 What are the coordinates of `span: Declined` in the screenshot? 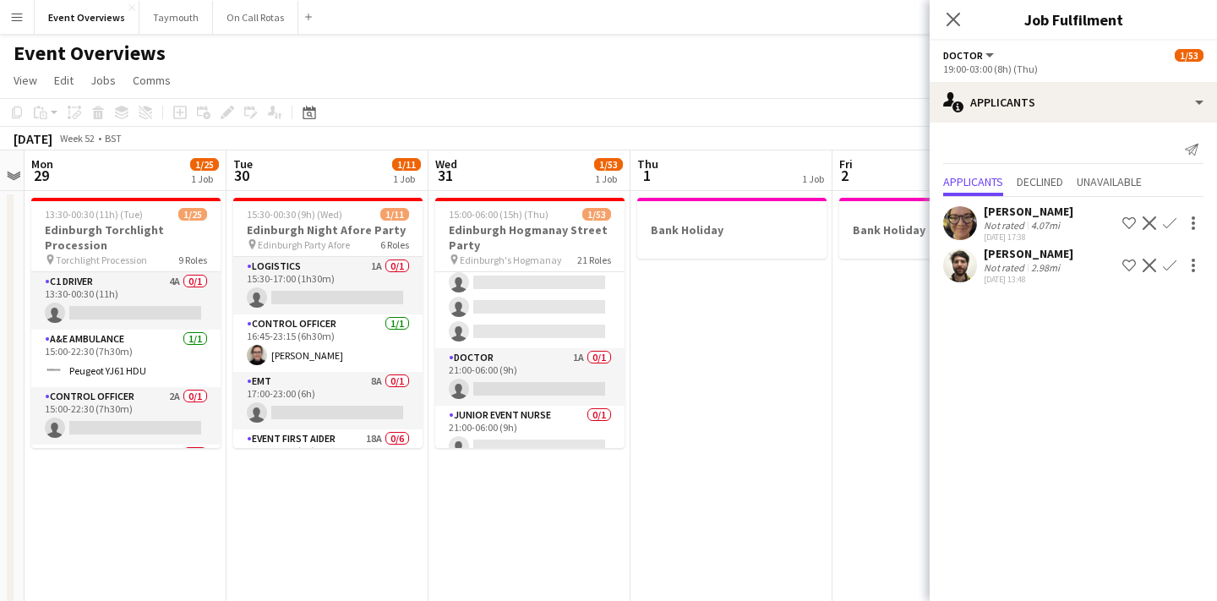 It's located at (1040, 182).